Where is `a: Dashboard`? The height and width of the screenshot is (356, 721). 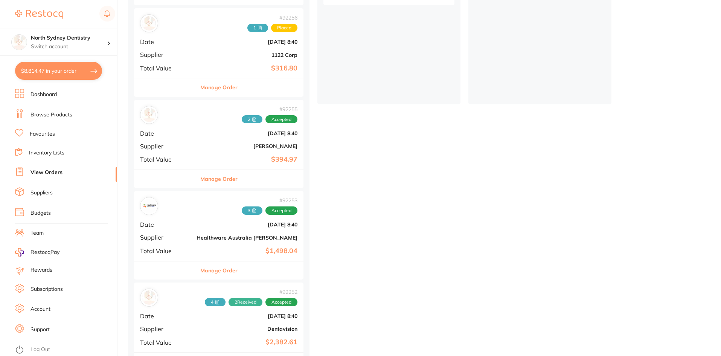 a: Dashboard is located at coordinates (44, 94).